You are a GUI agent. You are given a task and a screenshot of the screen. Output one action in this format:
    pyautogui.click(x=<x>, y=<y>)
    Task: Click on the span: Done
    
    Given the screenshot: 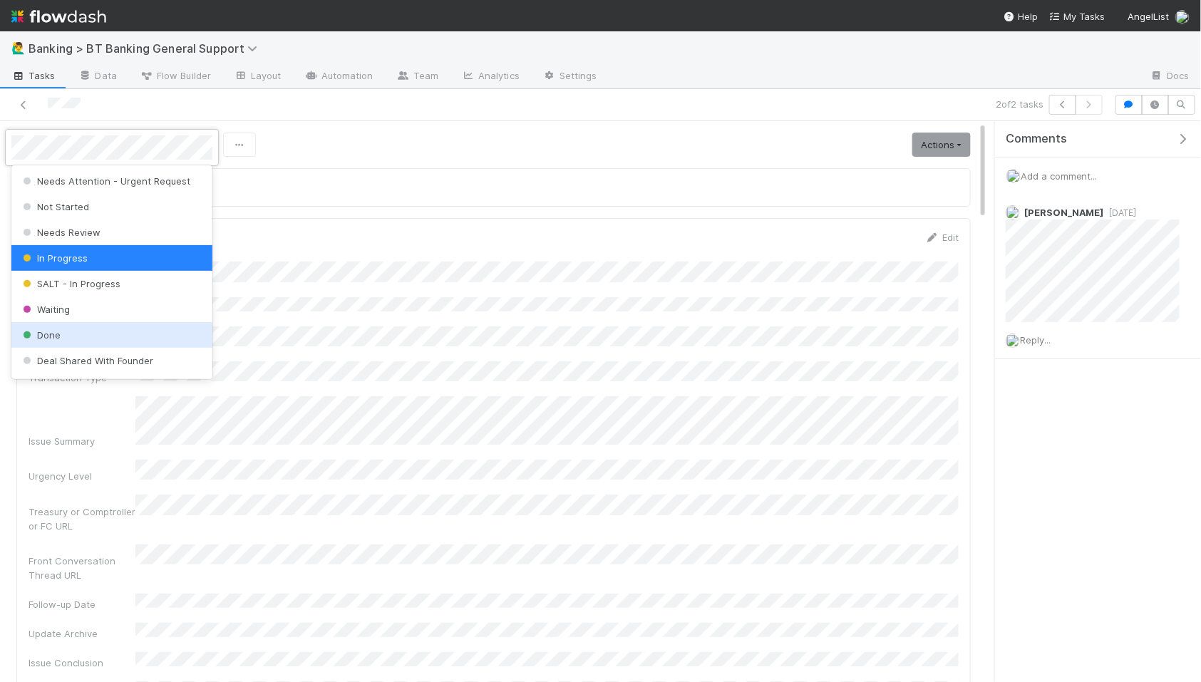 What is the action you would take?
    pyautogui.click(x=40, y=335)
    